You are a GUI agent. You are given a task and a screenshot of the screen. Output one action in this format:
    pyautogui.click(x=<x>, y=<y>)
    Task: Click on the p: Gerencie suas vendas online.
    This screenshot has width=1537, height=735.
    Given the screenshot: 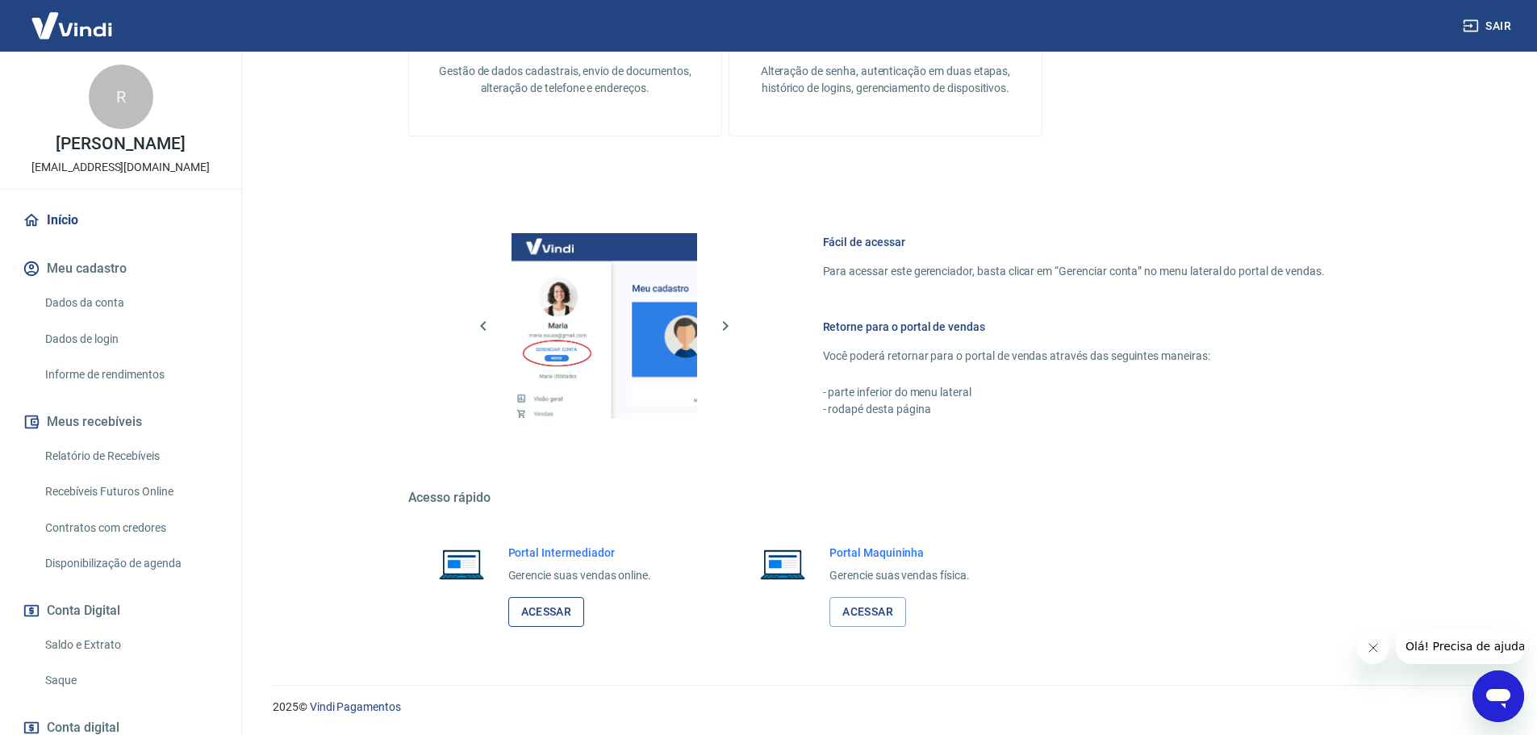 What is the action you would take?
    pyautogui.click(x=580, y=575)
    